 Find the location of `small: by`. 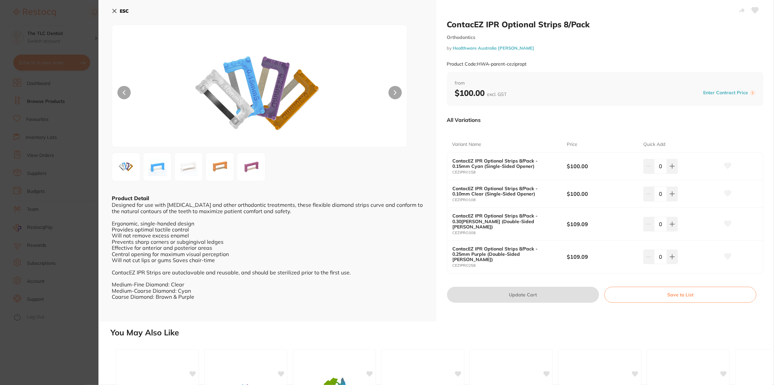

small: by is located at coordinates (606, 48).